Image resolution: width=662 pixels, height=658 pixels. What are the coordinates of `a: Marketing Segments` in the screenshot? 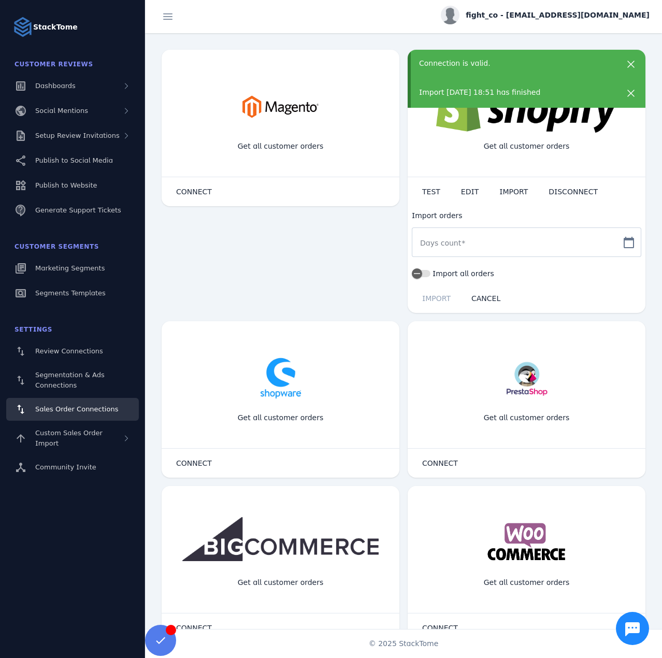 It's located at (72, 268).